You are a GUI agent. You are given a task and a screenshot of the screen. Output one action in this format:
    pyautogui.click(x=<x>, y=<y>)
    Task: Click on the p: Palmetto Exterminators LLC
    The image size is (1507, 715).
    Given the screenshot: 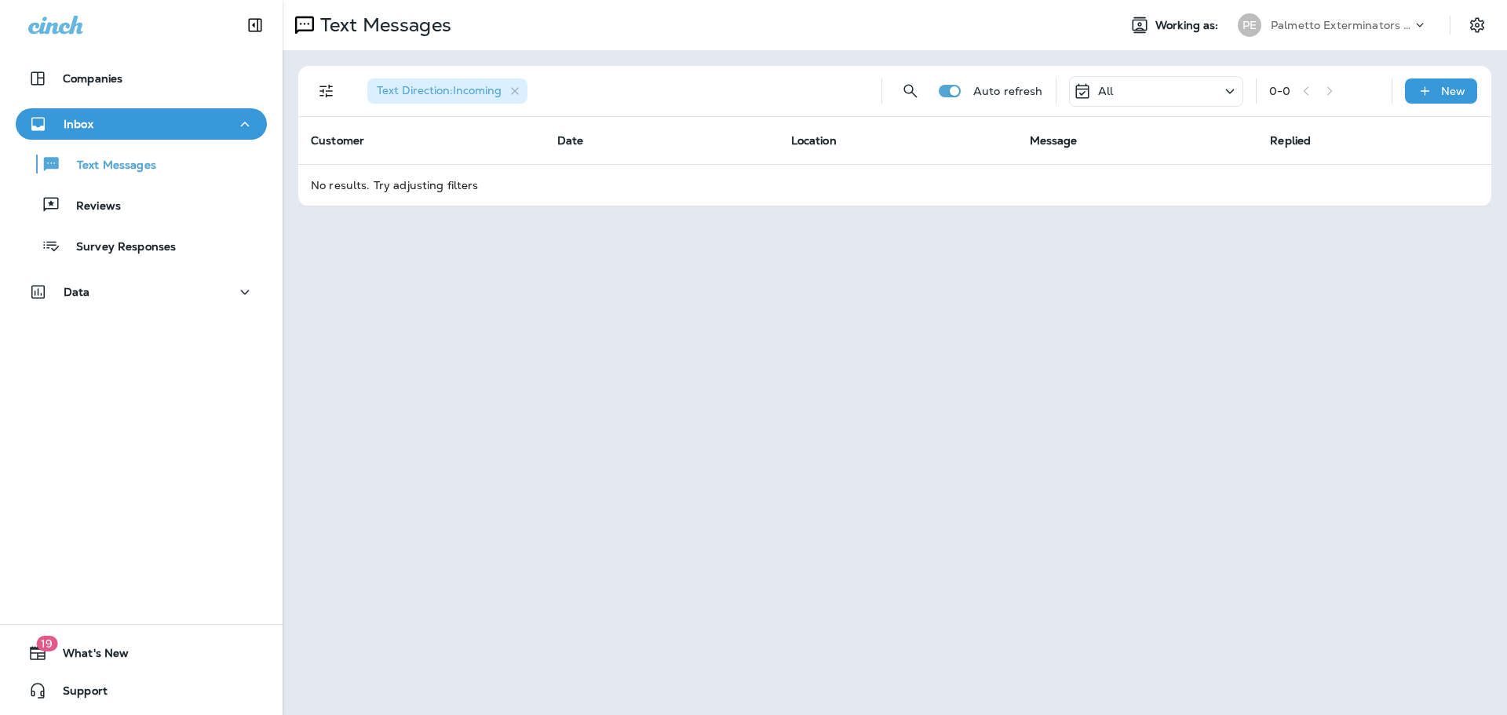 What is the action you would take?
    pyautogui.click(x=1341, y=25)
    